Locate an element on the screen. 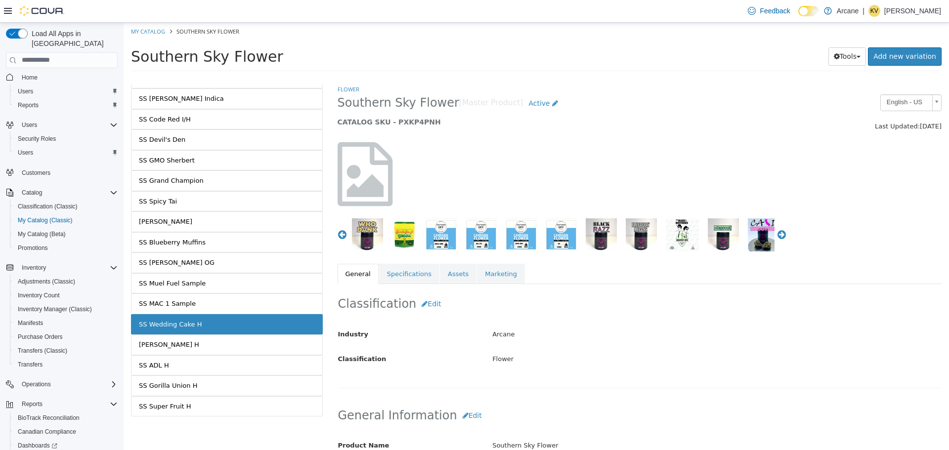 The image size is (949, 450). input: Dark Mode is located at coordinates (808, 11).